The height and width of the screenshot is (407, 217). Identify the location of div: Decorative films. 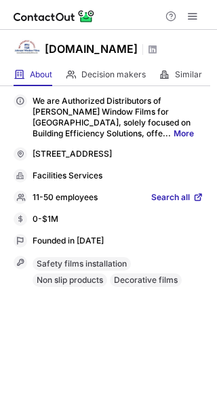
(146, 280).